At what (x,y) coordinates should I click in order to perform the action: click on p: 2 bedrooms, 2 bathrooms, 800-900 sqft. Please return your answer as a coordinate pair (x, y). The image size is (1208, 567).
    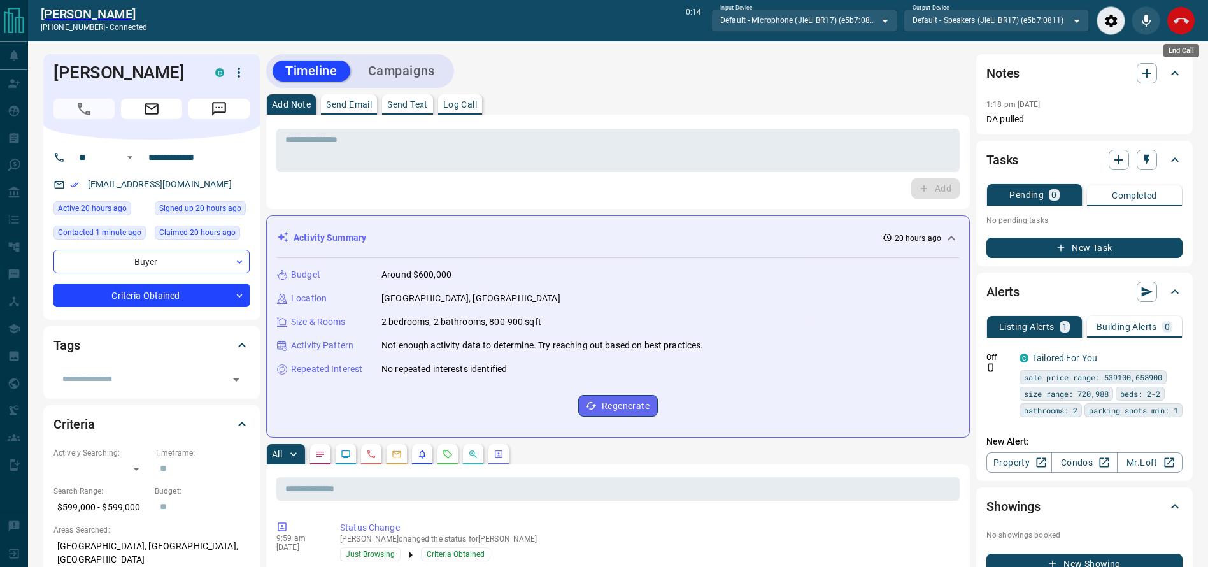
    Looking at the image, I should click on (461, 321).